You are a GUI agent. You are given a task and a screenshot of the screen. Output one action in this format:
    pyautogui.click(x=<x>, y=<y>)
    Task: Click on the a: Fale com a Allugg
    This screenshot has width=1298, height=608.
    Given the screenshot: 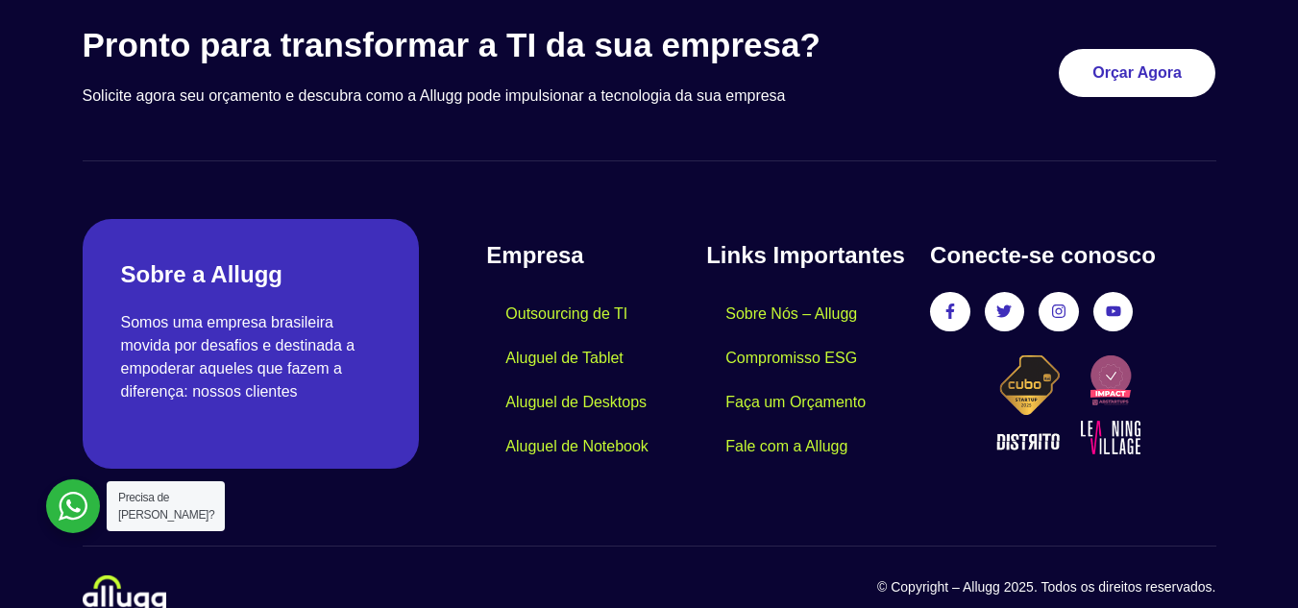 What is the action you would take?
    pyautogui.click(x=786, y=447)
    